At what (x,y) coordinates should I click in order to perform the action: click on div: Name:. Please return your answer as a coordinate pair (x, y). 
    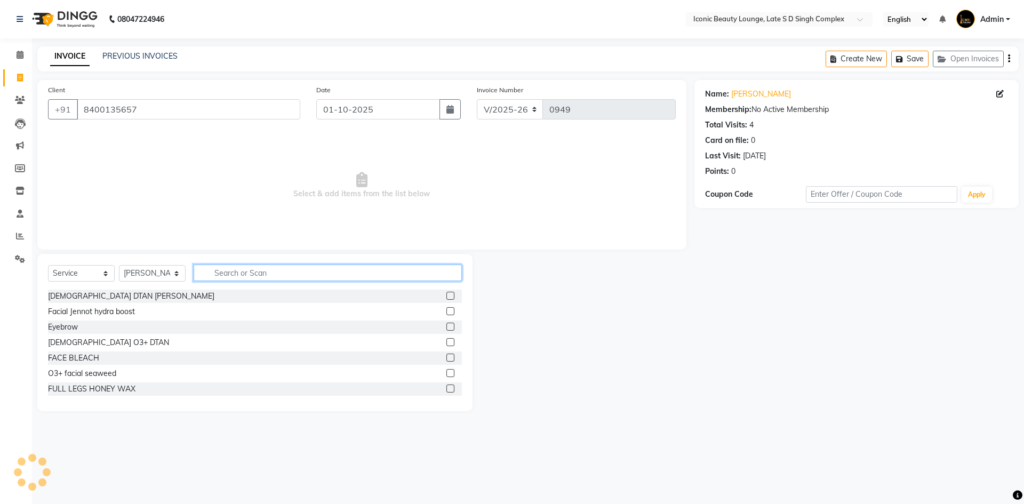
    Looking at the image, I should click on (717, 94).